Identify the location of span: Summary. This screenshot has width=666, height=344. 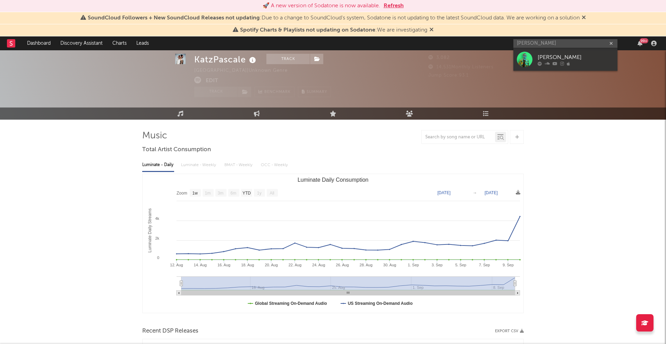
(317, 92).